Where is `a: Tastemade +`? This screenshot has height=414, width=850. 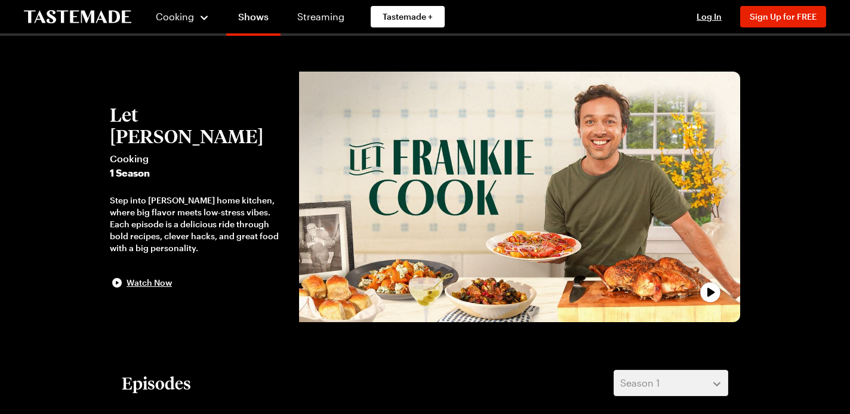 a: Tastemade + is located at coordinates (407, 17).